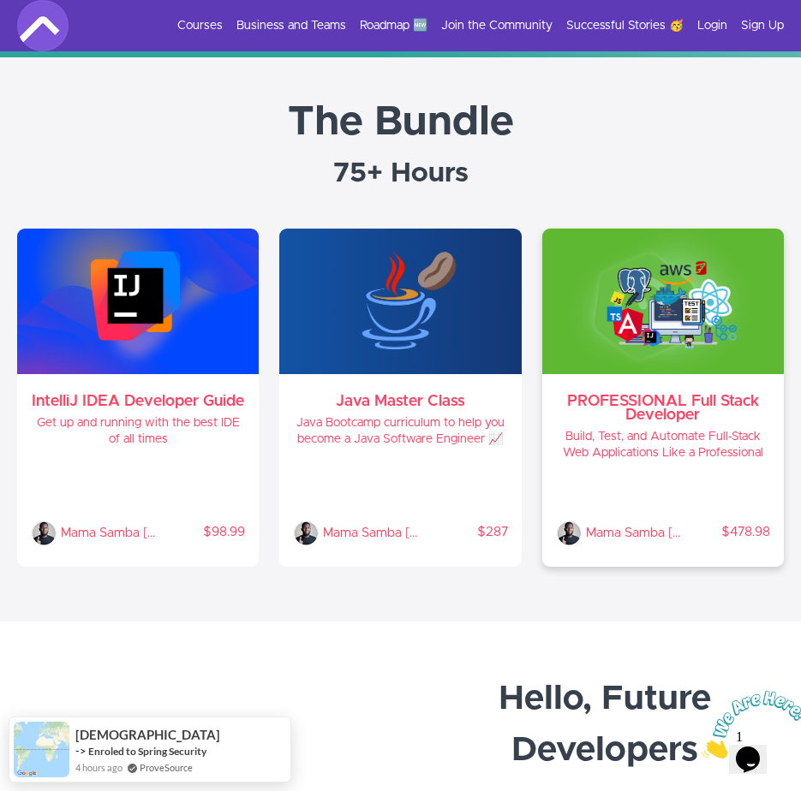 Image resolution: width=801 pixels, height=791 pixels. Describe the element at coordinates (138, 301) in the screenshot. I see `img: feaUWTbQhKblocKl2ZaW_Screenshot+2024-06-17+at+17.32.02.png` at that location.